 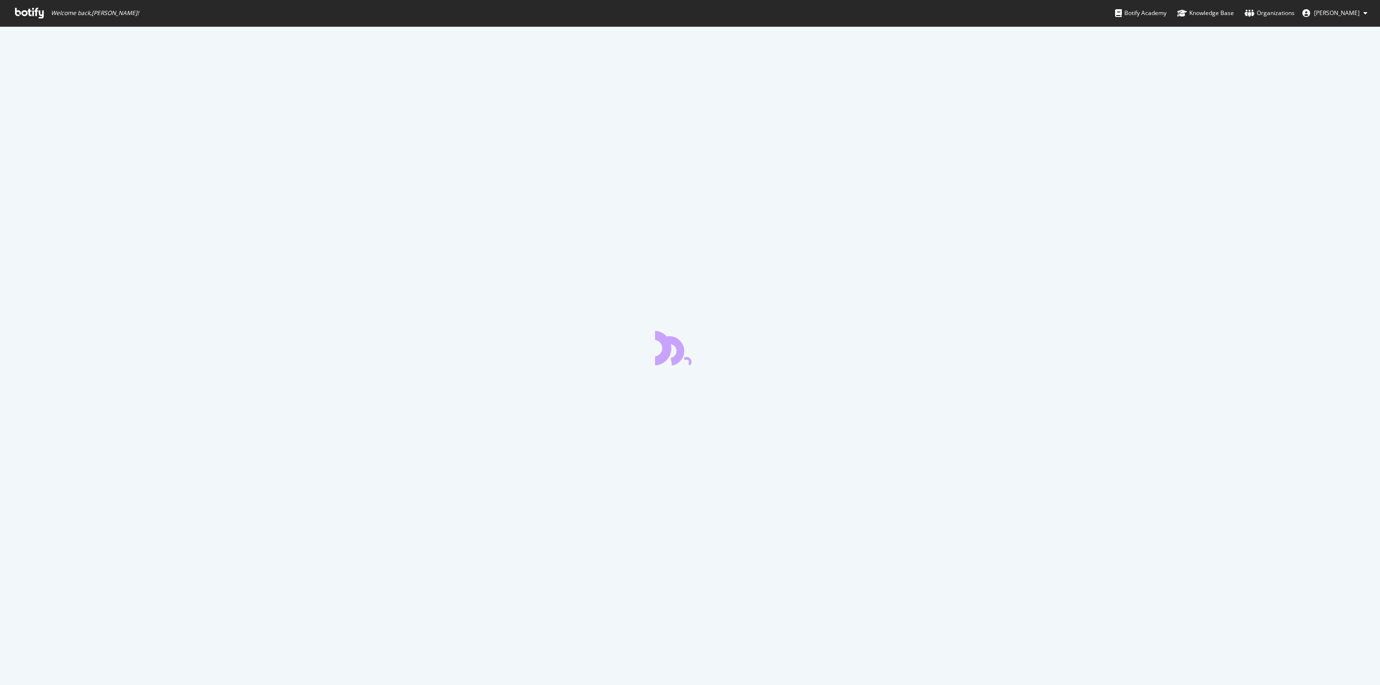 I want to click on div: animation, so click(x=690, y=348).